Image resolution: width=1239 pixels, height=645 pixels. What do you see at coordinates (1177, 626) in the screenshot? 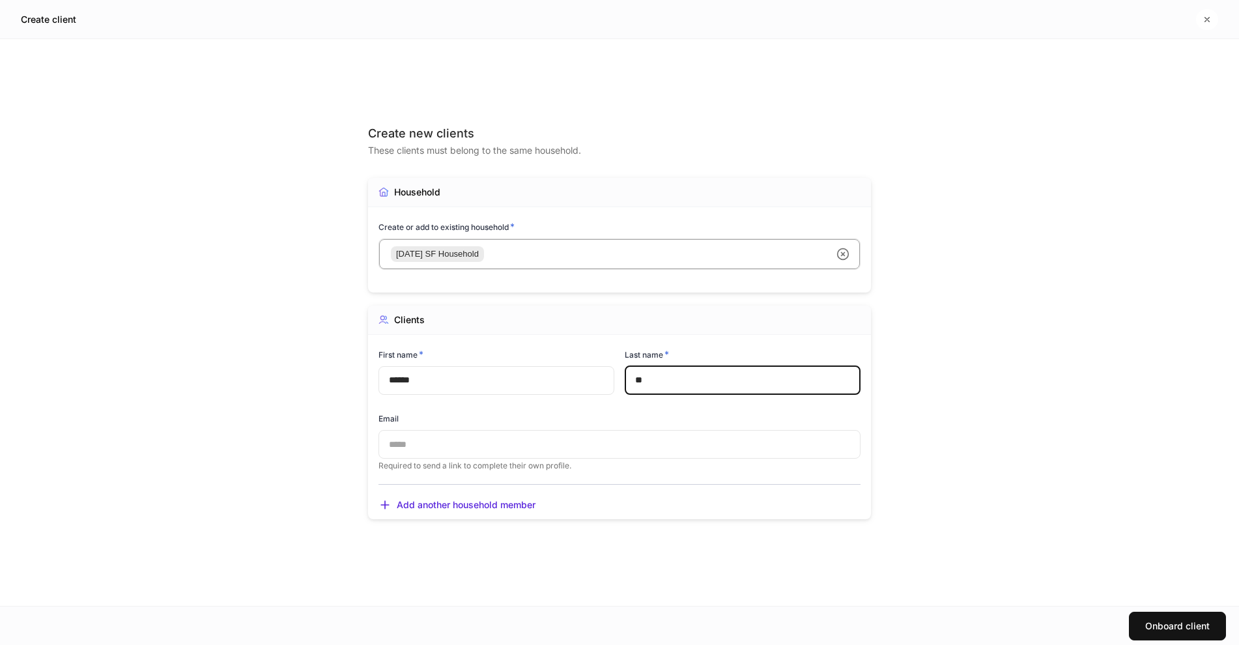
I see `div: Onboard client` at bounding box center [1177, 626].